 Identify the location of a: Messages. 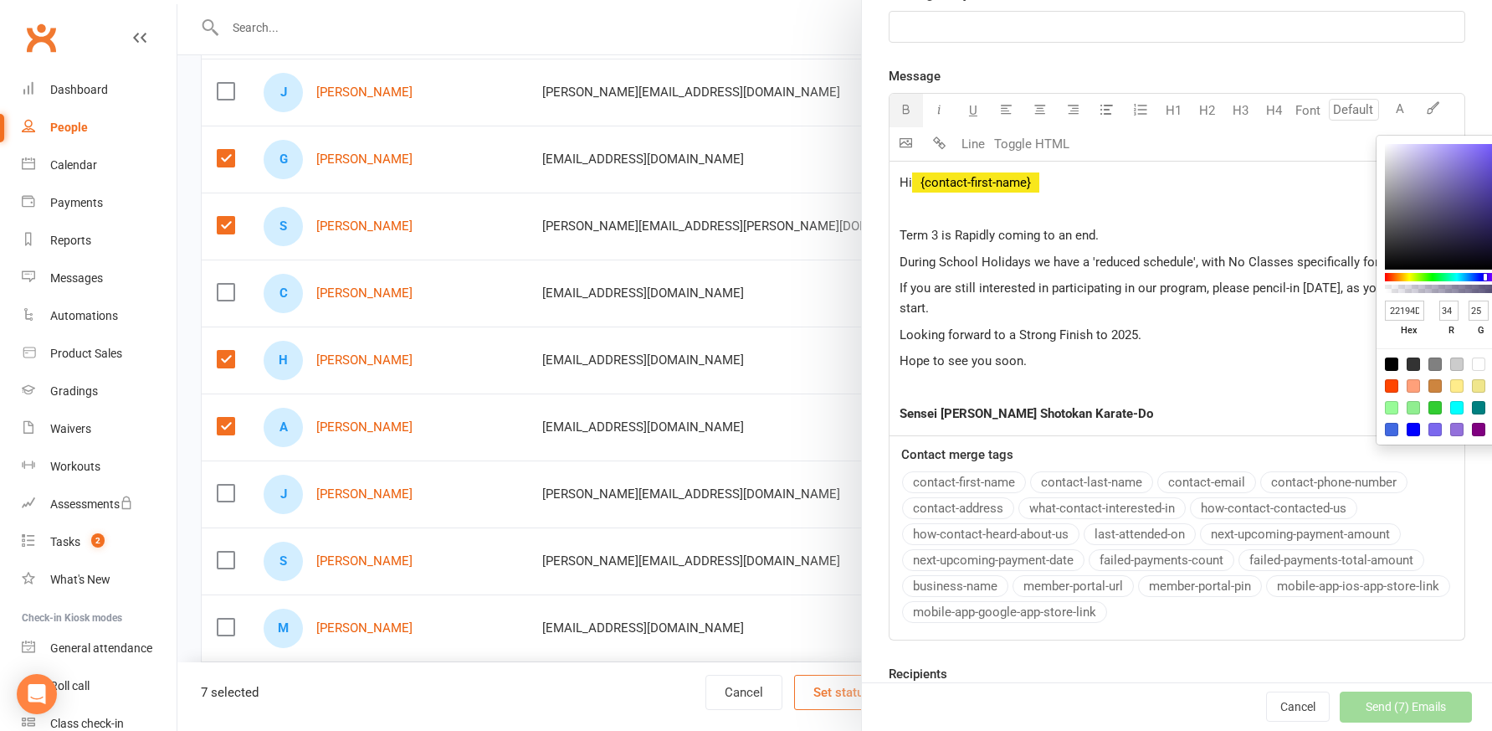
(99, 278).